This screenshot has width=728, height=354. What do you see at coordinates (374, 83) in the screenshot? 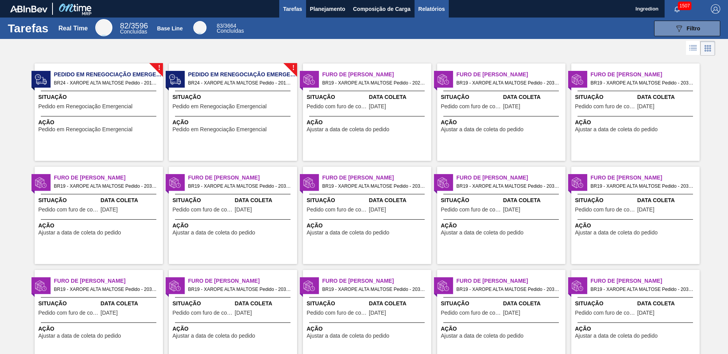
I see `span: BR19 - XAROPE ALTA MALTOSE Pedido - 2026318` at bounding box center [374, 83].